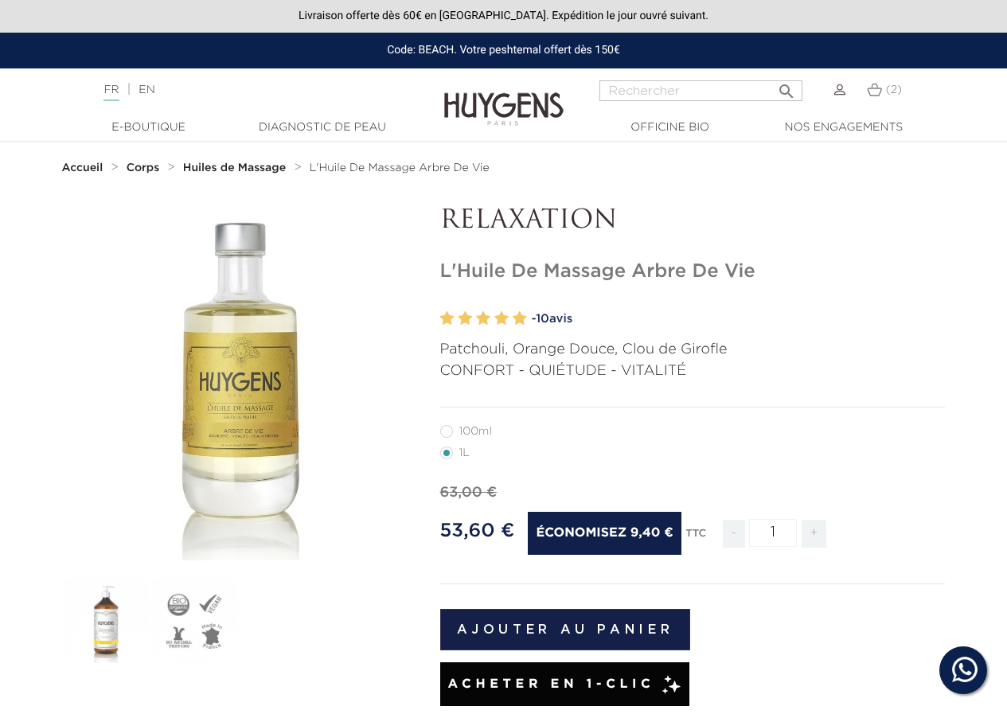 The height and width of the screenshot is (714, 1007). What do you see at coordinates (504, 97) in the screenshot?
I see `img: Huygens` at bounding box center [504, 97].